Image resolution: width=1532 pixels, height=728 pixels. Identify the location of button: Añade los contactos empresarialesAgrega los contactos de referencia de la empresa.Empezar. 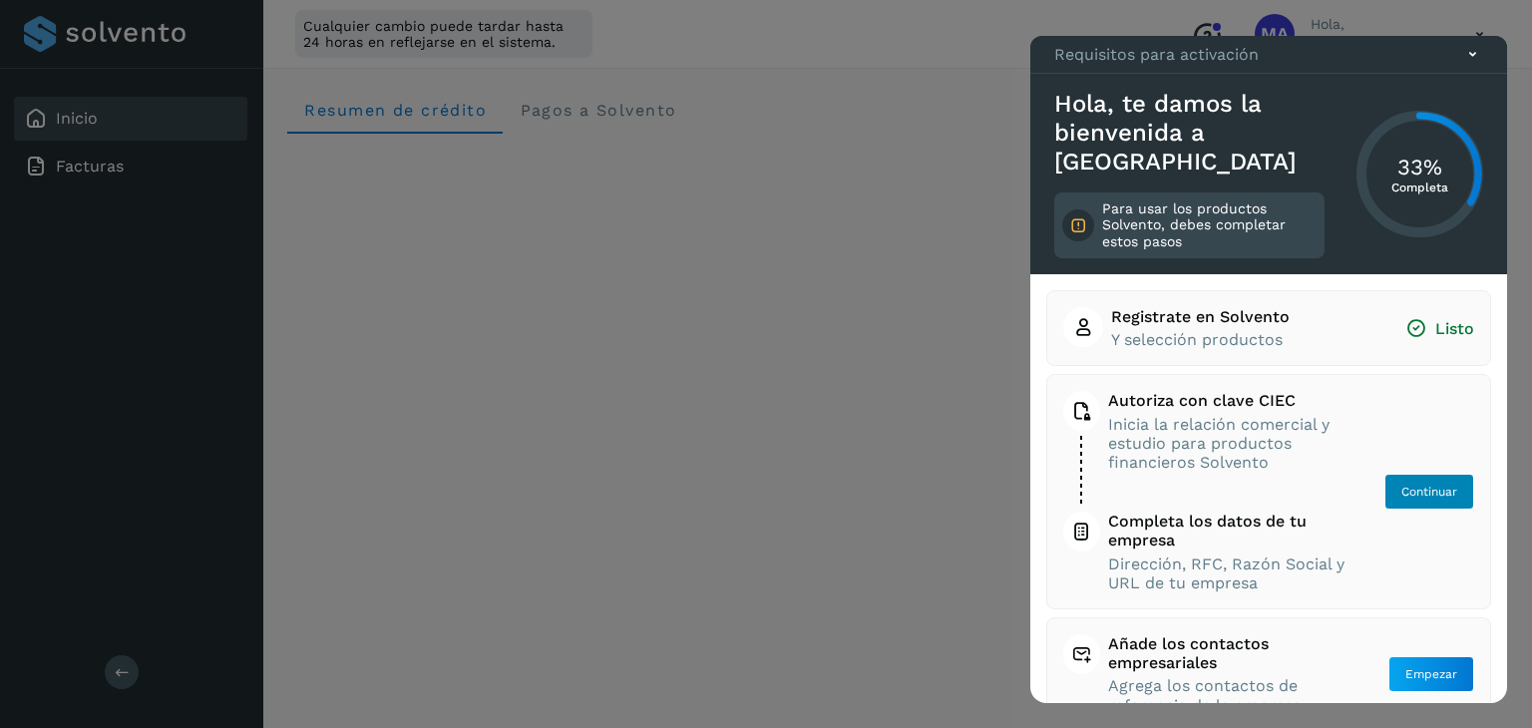
(1269, 674).